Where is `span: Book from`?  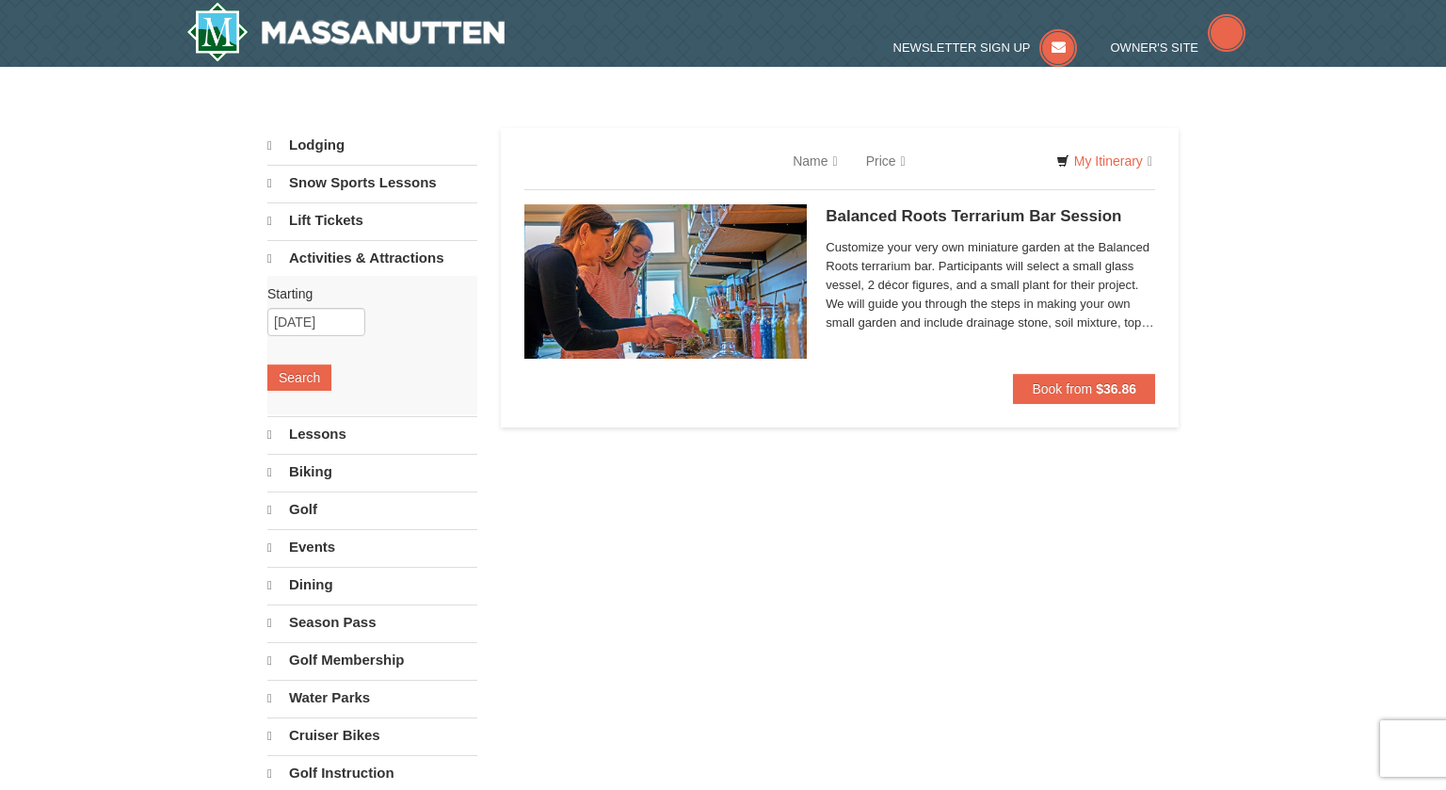
span: Book from is located at coordinates (1062, 389).